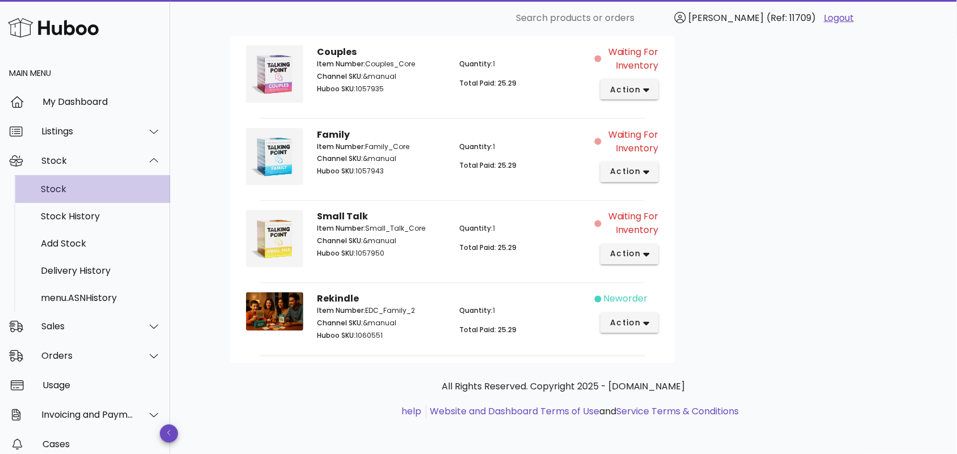 The image size is (957, 454). Describe the element at coordinates (381, 254) in the screenshot. I see `p: 1057950` at that location.